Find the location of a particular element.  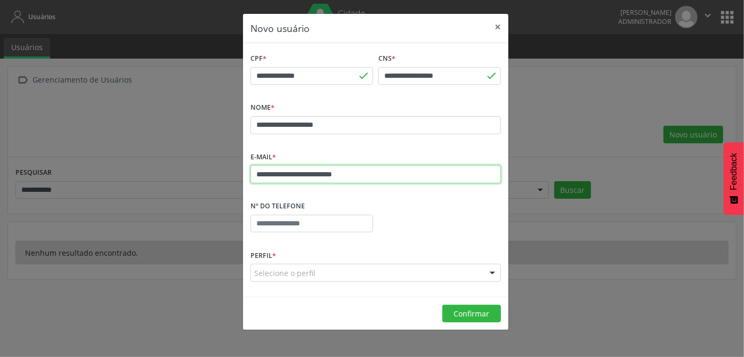

span: Selecione o perfil is located at coordinates (285, 273).